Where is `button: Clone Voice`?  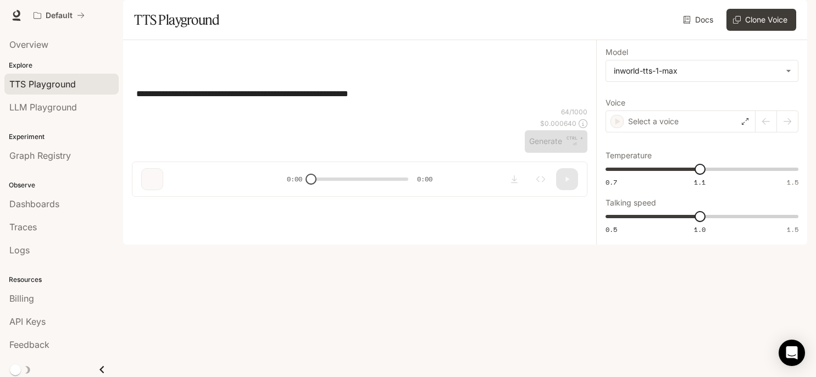 button: Clone Voice is located at coordinates (761, 20).